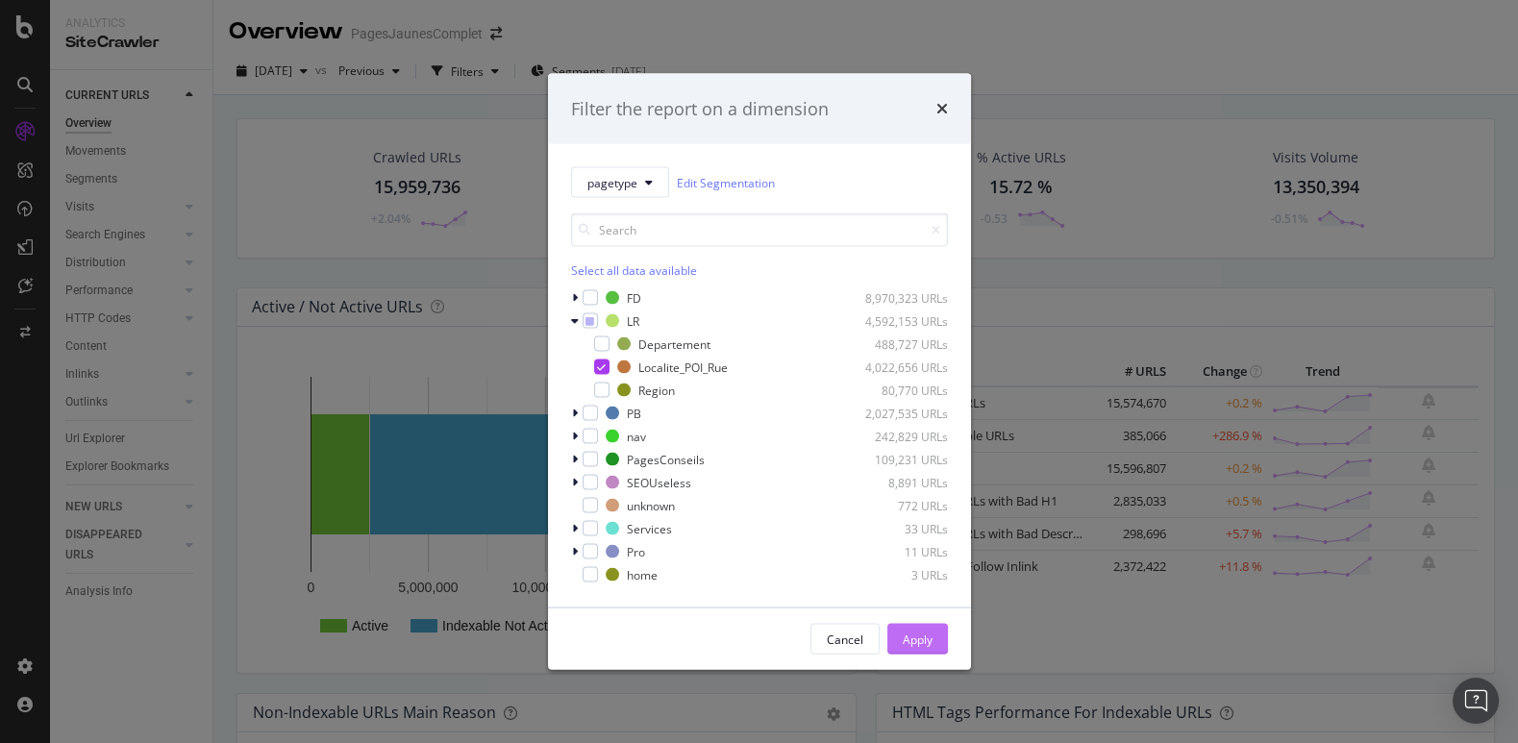 This screenshot has width=1518, height=743. I want to click on div: times, so click(942, 109).